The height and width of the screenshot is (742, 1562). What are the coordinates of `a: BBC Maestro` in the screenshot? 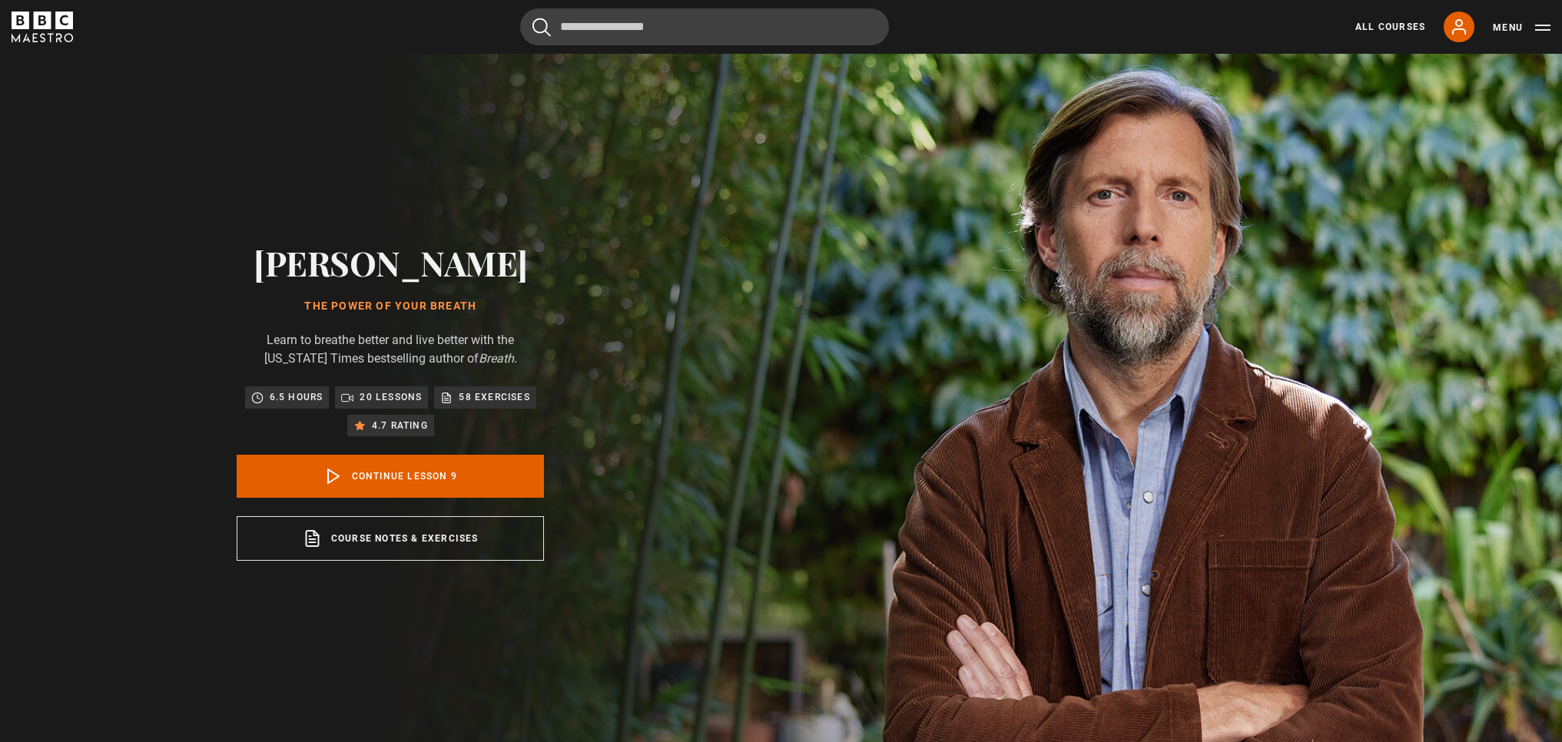 It's located at (42, 27).